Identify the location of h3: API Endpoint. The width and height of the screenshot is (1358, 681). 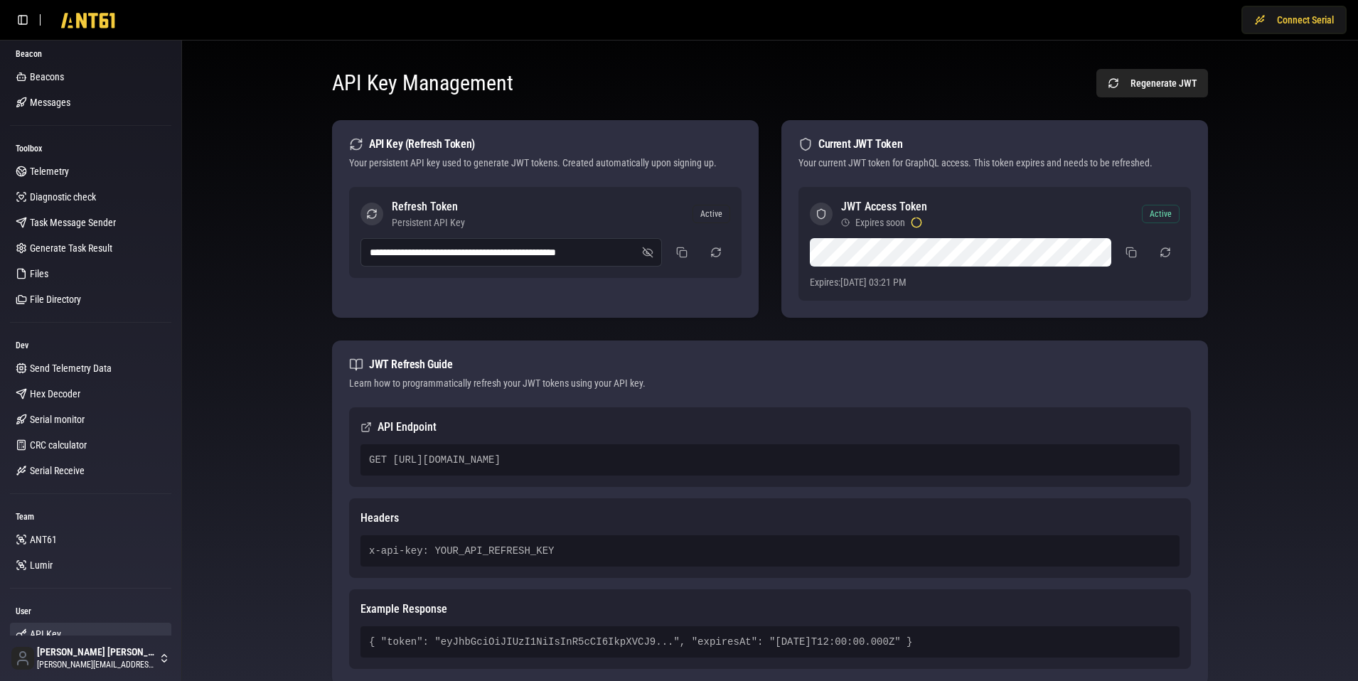
(770, 427).